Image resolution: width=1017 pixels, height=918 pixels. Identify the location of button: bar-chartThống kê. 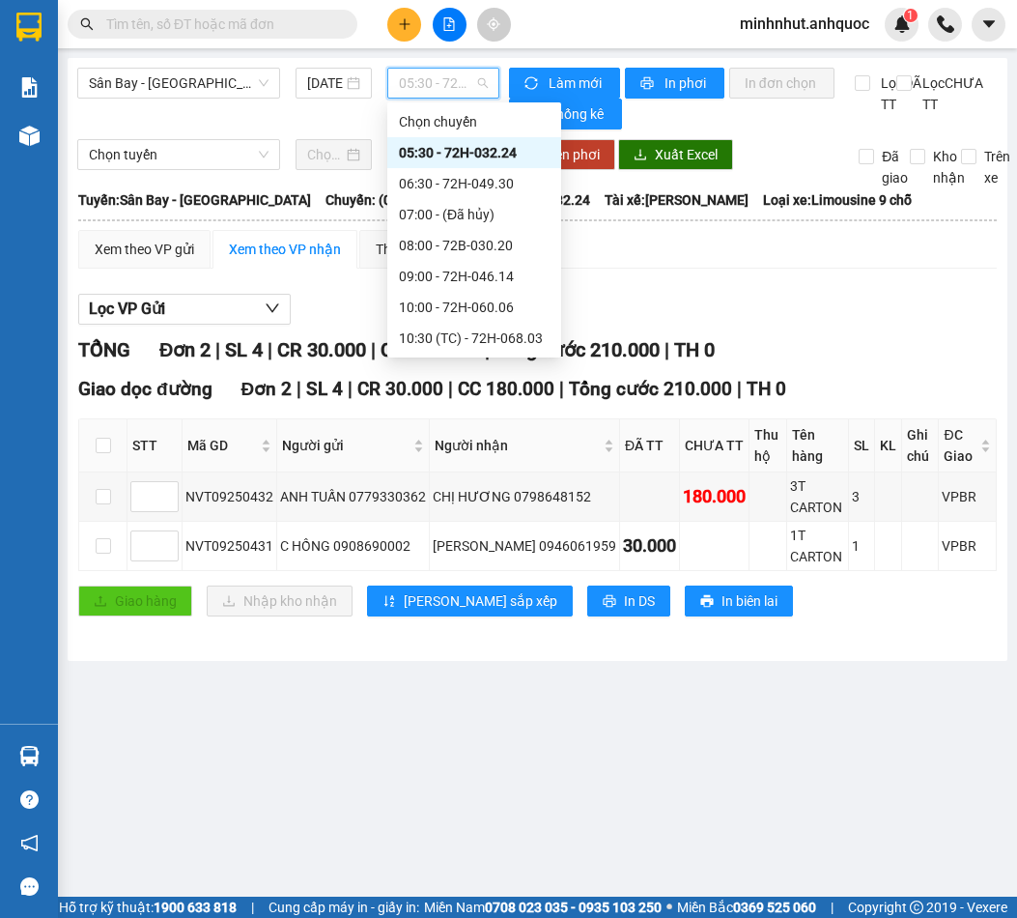
(565, 114).